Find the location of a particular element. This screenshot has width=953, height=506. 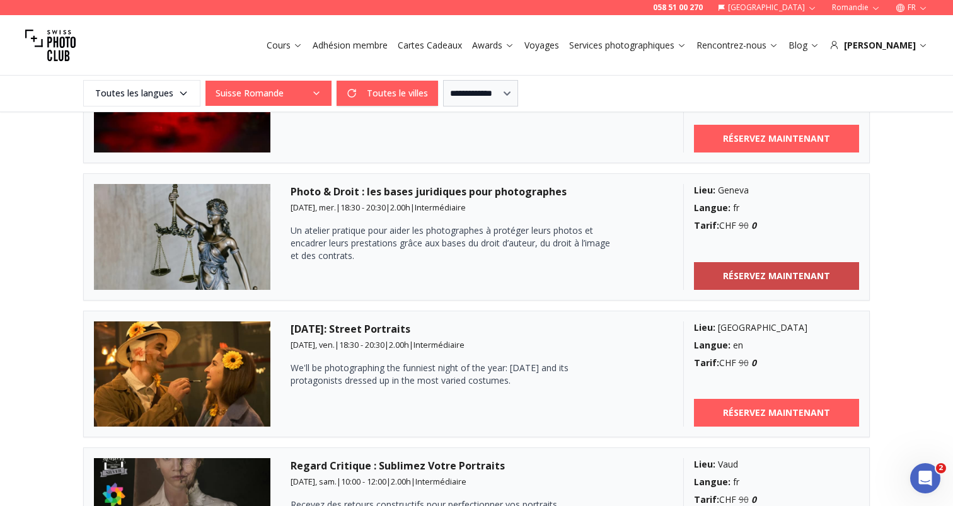

button: Cartes Cadeaux is located at coordinates (430, 45).